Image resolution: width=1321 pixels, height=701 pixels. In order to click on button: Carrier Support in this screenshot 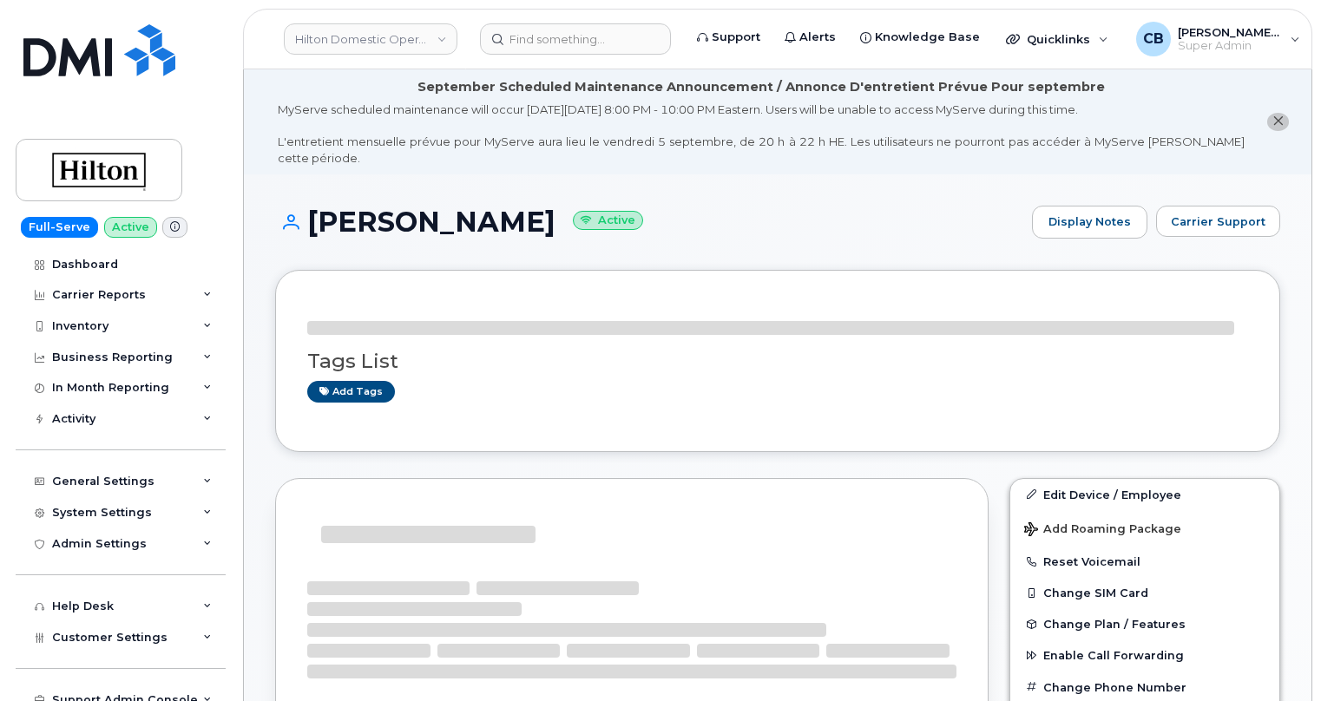, I will do `click(1217, 221)`.